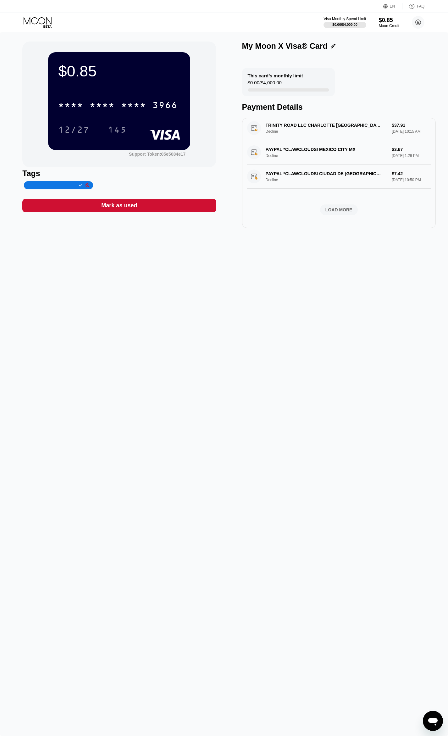 The height and width of the screenshot is (736, 448). What do you see at coordinates (345, 19) in the screenshot?
I see `div: Visa Monthly Spend Limit` at bounding box center [345, 19].